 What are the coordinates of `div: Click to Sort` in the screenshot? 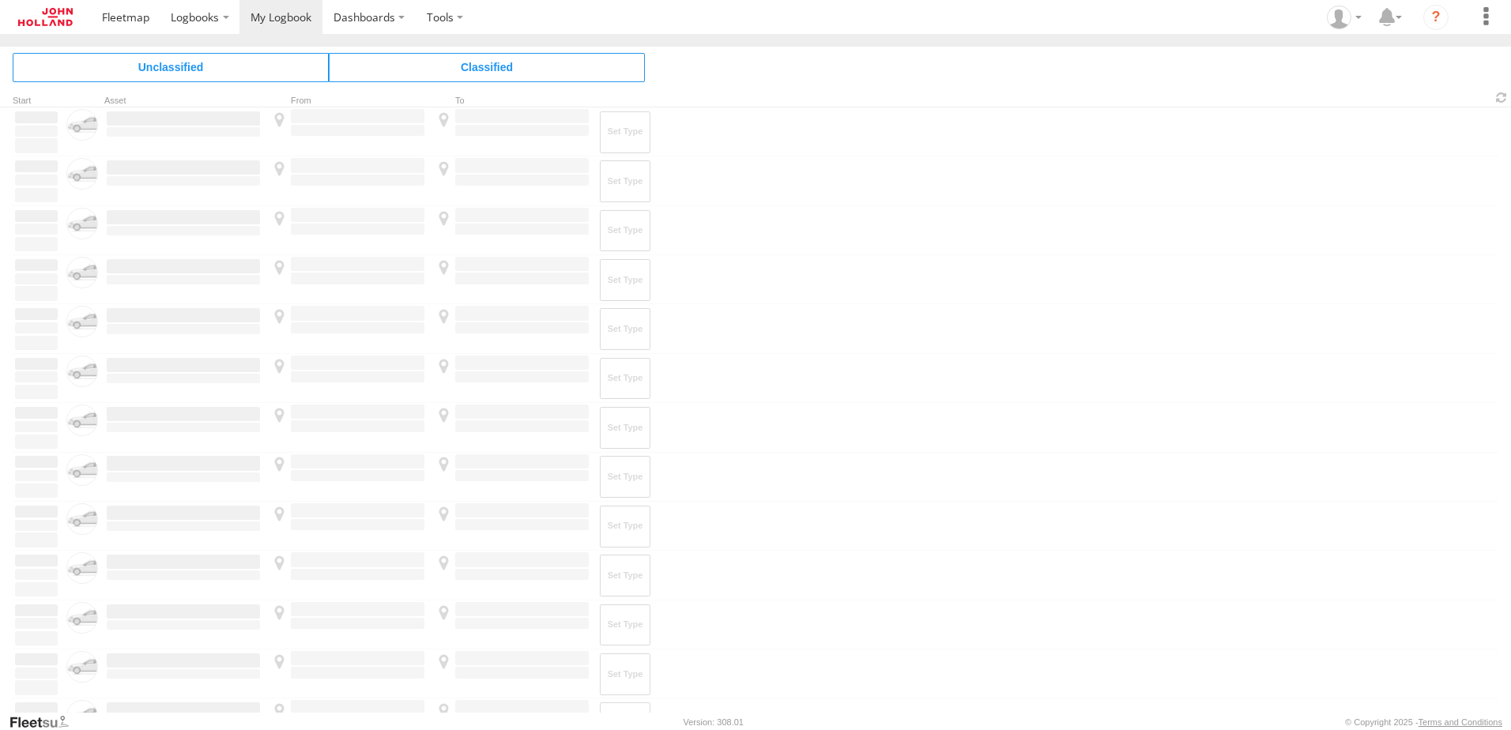 It's located at (36, 101).